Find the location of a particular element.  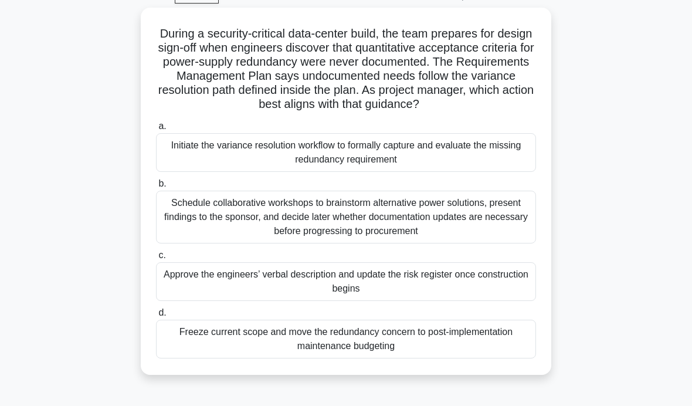

span: d. is located at coordinates (162, 312).